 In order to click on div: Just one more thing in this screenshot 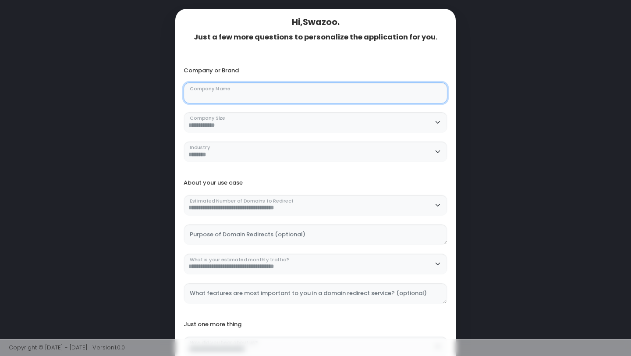, I will do `click(316, 325)`.